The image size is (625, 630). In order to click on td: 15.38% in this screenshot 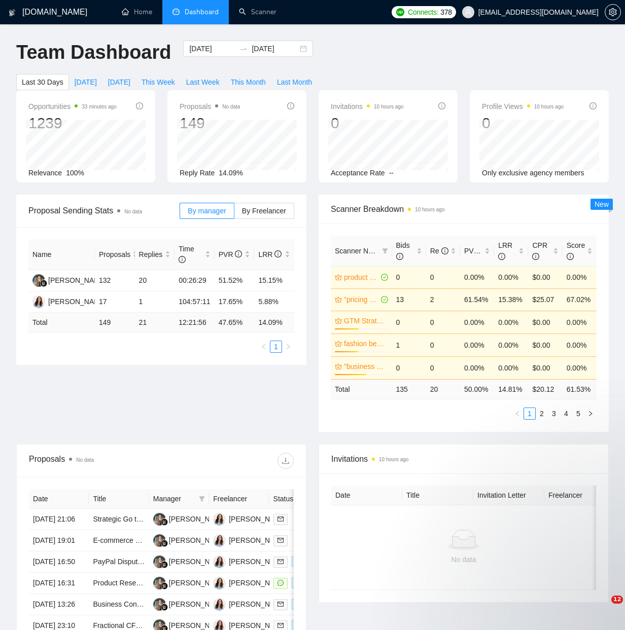, I will do `click(511, 300)`.